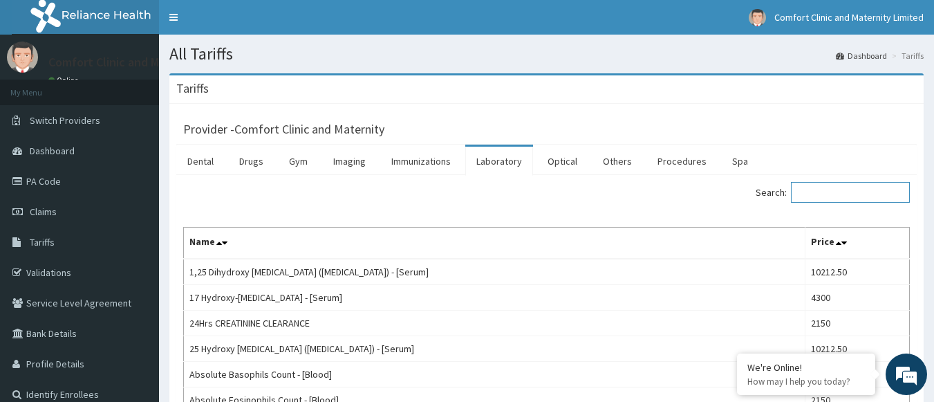 The image size is (934, 402). What do you see at coordinates (152, 86) in the screenshot?
I see `div: Chat with us now` at bounding box center [152, 86].